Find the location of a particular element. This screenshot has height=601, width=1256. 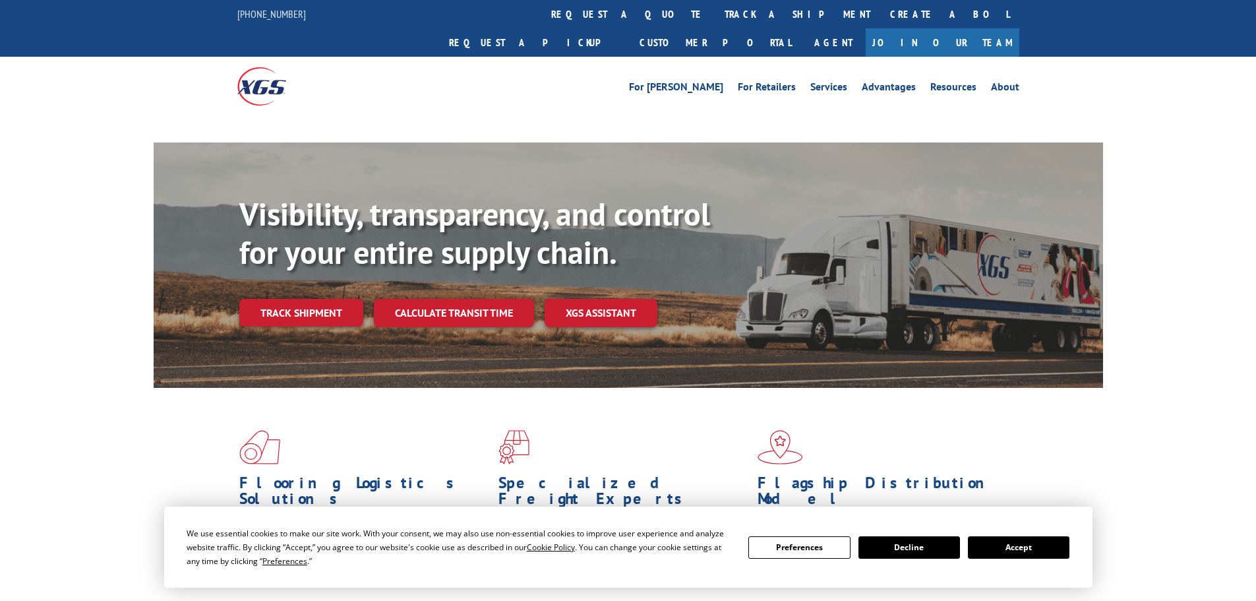

h1: Flagship Distribution Model is located at coordinates (882, 494).